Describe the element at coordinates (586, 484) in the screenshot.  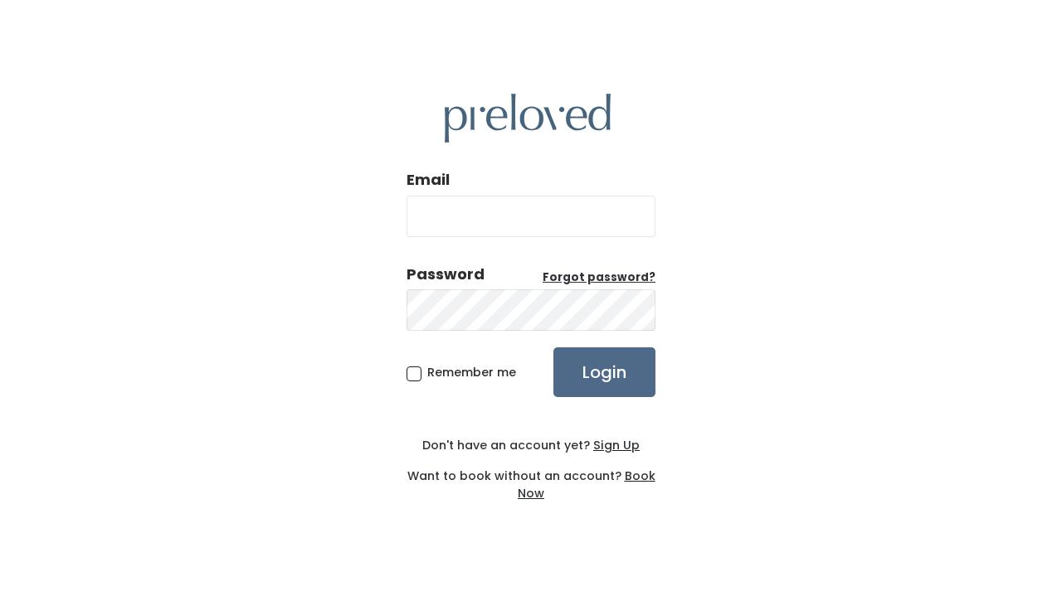
I see `u: Book Now` at that location.